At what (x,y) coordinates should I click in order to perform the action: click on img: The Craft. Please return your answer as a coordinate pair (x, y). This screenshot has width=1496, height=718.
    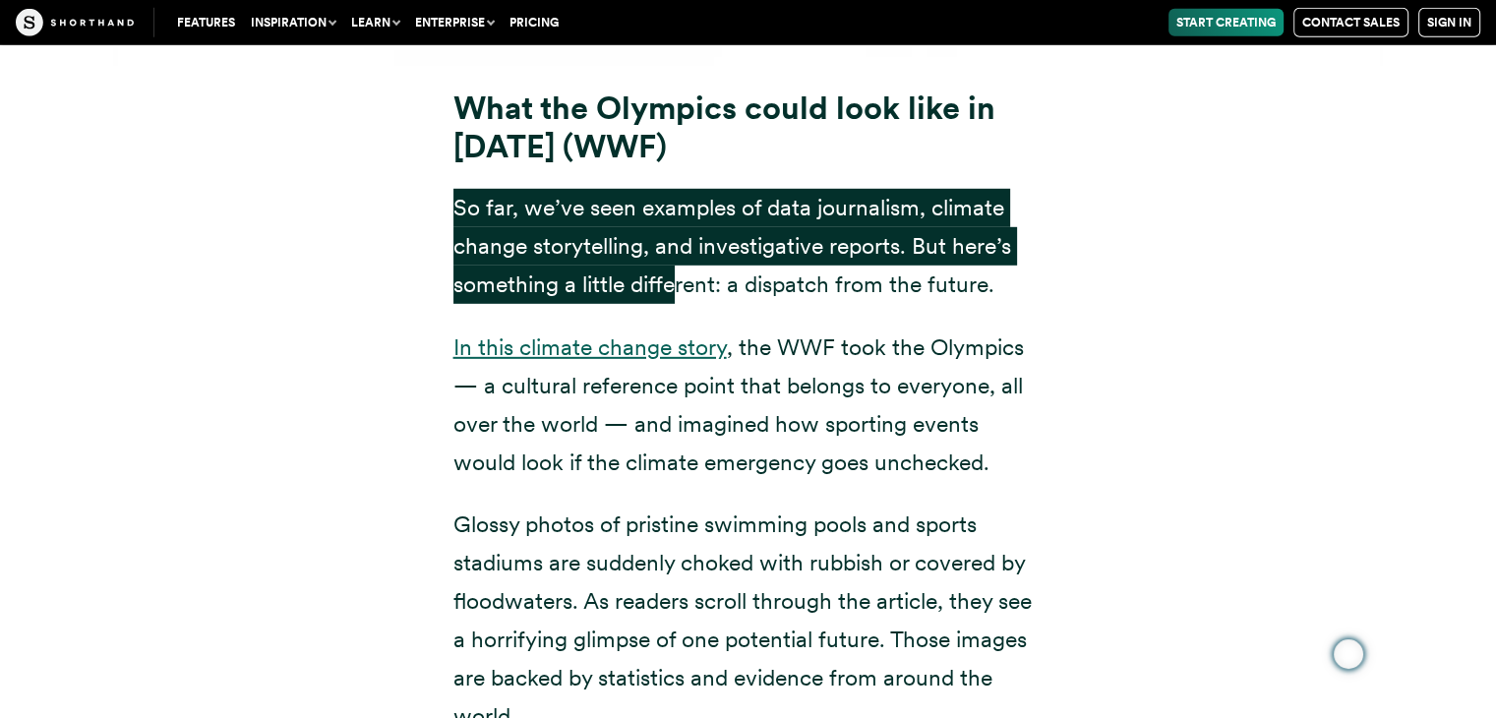
    Looking at the image, I should click on (75, 23).